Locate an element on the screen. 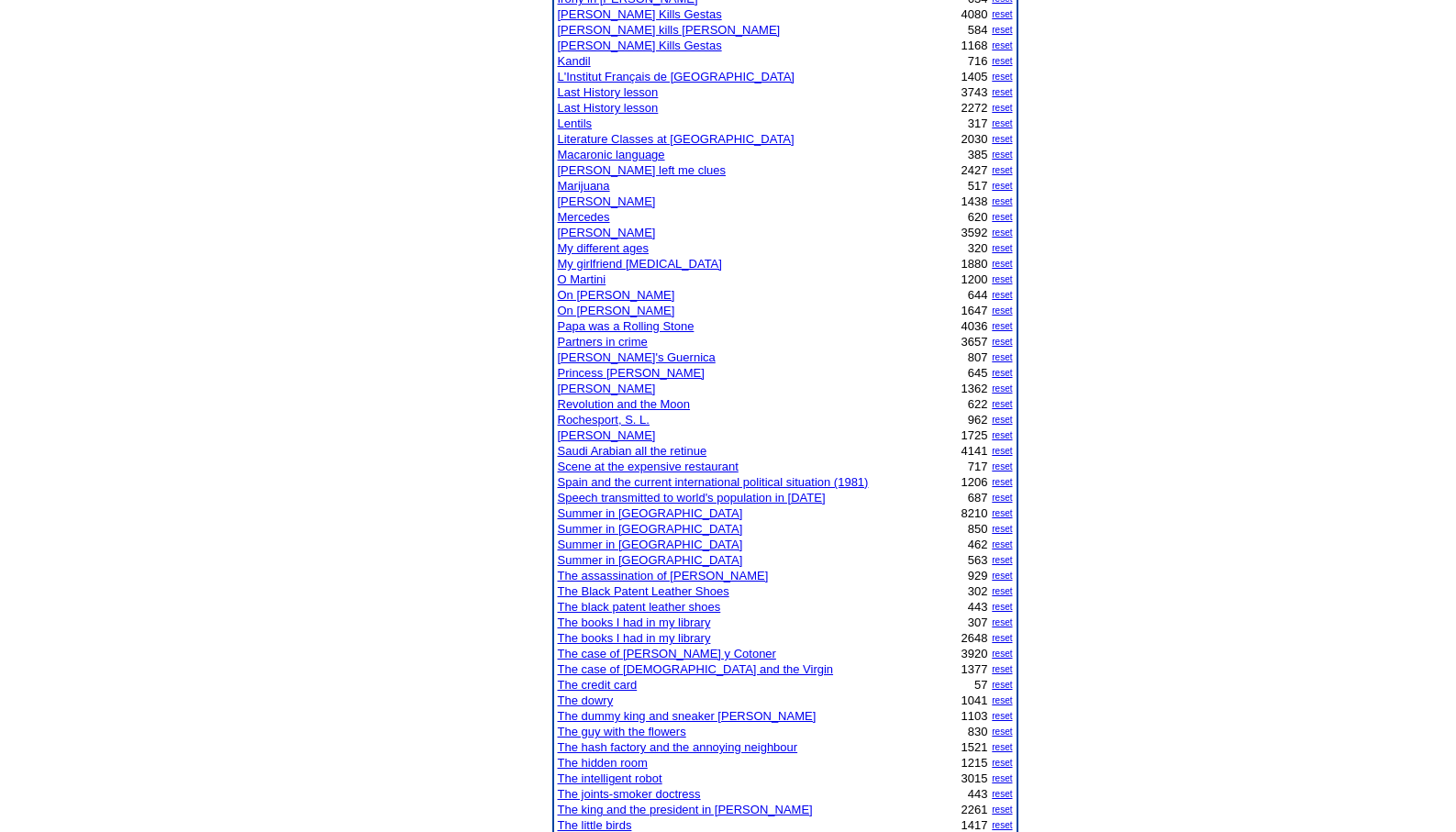  font: 1362 is located at coordinates (974, 388).